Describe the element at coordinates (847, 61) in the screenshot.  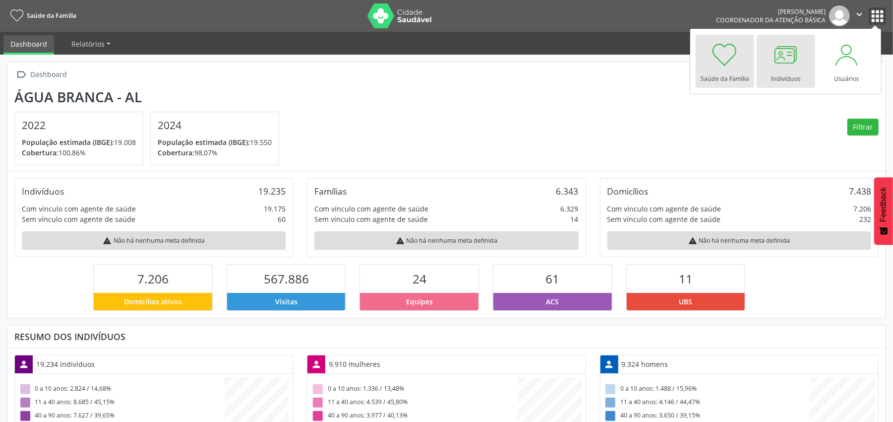
I see `a: Usuários` at that location.